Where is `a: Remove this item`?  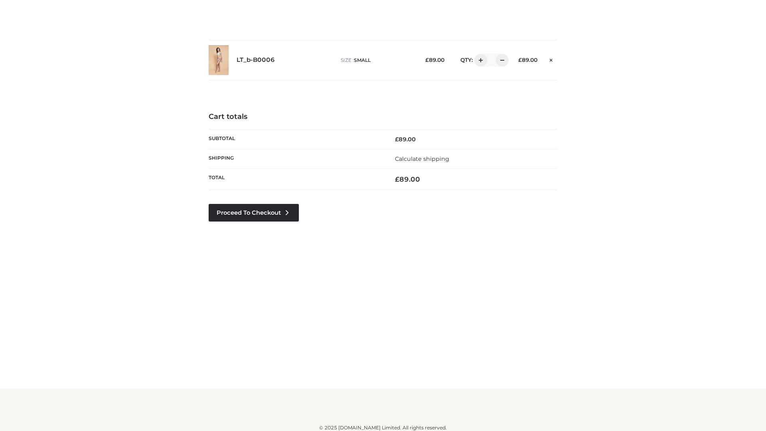
a: Remove this item is located at coordinates (551, 59).